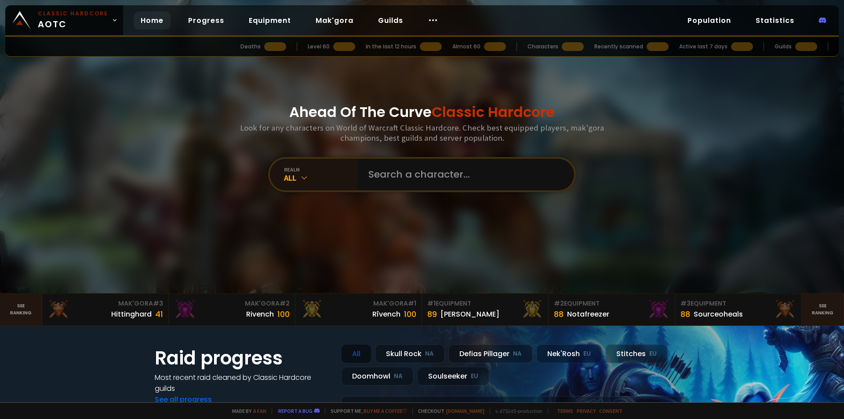 The height and width of the screenshot is (419, 844). Describe the element at coordinates (491, 354) in the screenshot. I see `div: Defias Pillager` at that location.